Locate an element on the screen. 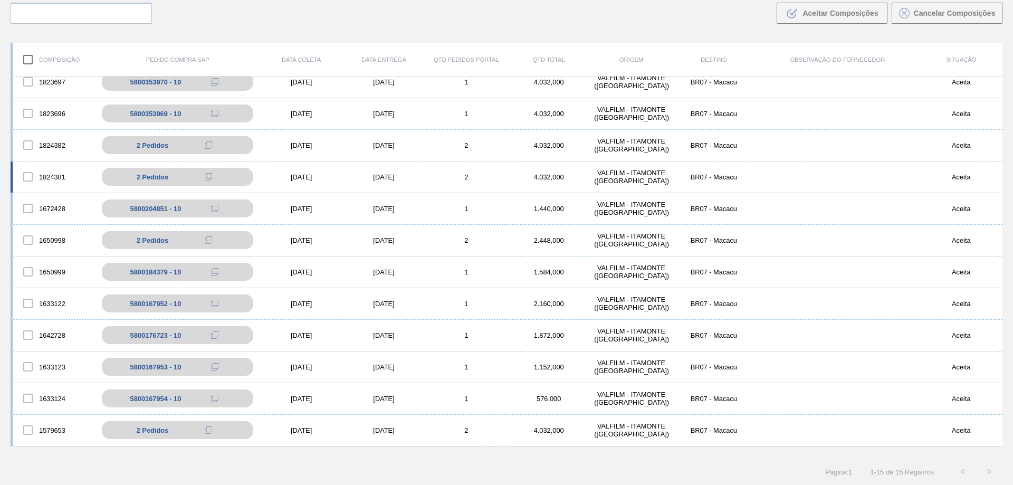  div: 5800167952 - 10 is located at coordinates (156, 303).